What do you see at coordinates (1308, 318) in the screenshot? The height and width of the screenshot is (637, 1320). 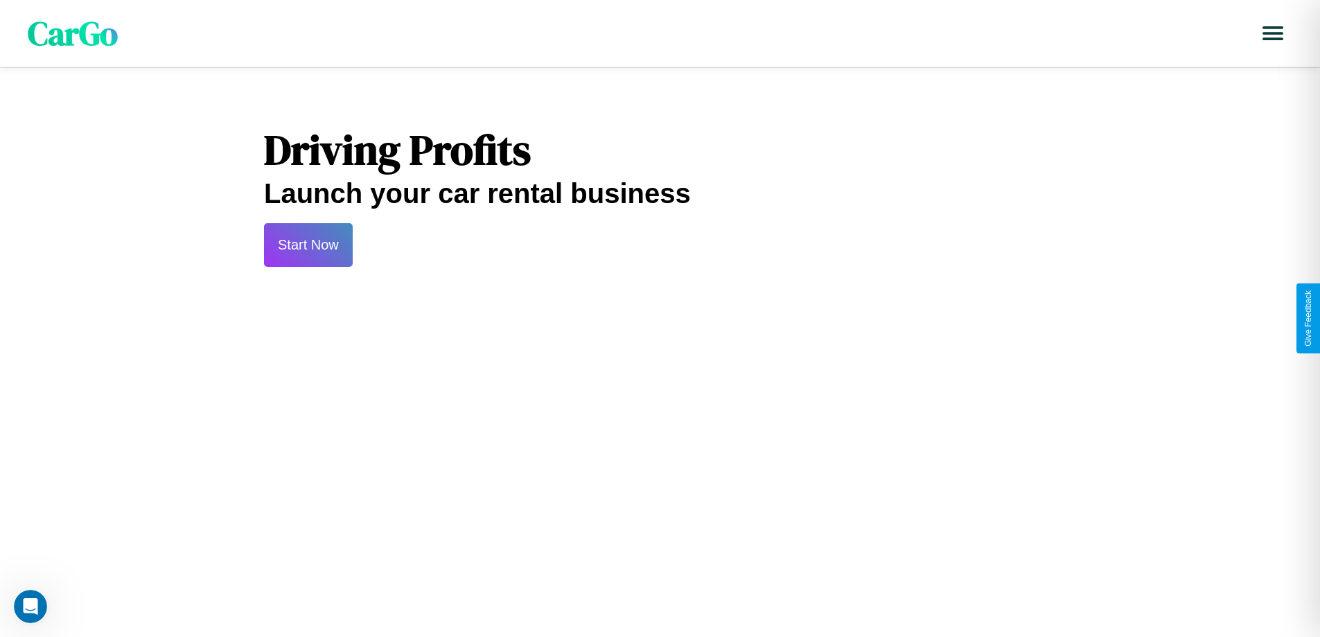 I see `div: Give Feedback` at bounding box center [1308, 318].